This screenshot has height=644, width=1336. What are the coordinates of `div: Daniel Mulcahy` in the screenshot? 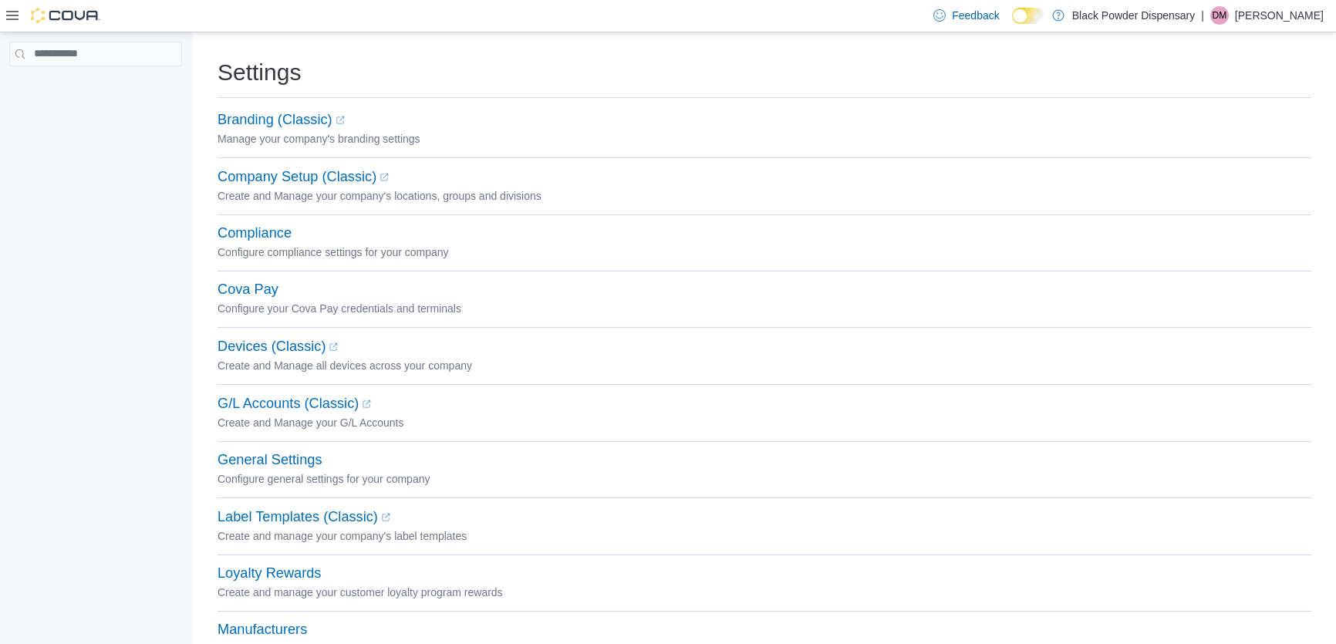 It's located at (1220, 15).